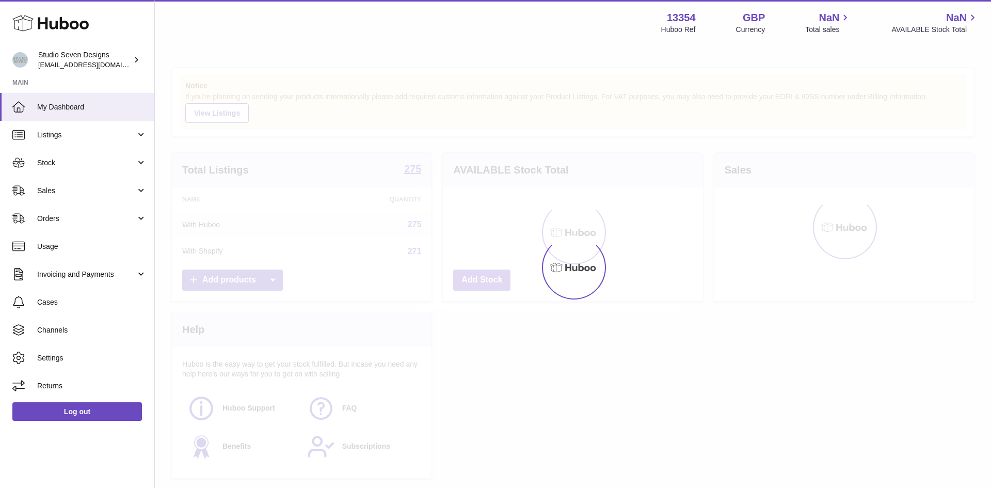 The image size is (991, 488). I want to click on a: NaN Total sales, so click(828, 23).